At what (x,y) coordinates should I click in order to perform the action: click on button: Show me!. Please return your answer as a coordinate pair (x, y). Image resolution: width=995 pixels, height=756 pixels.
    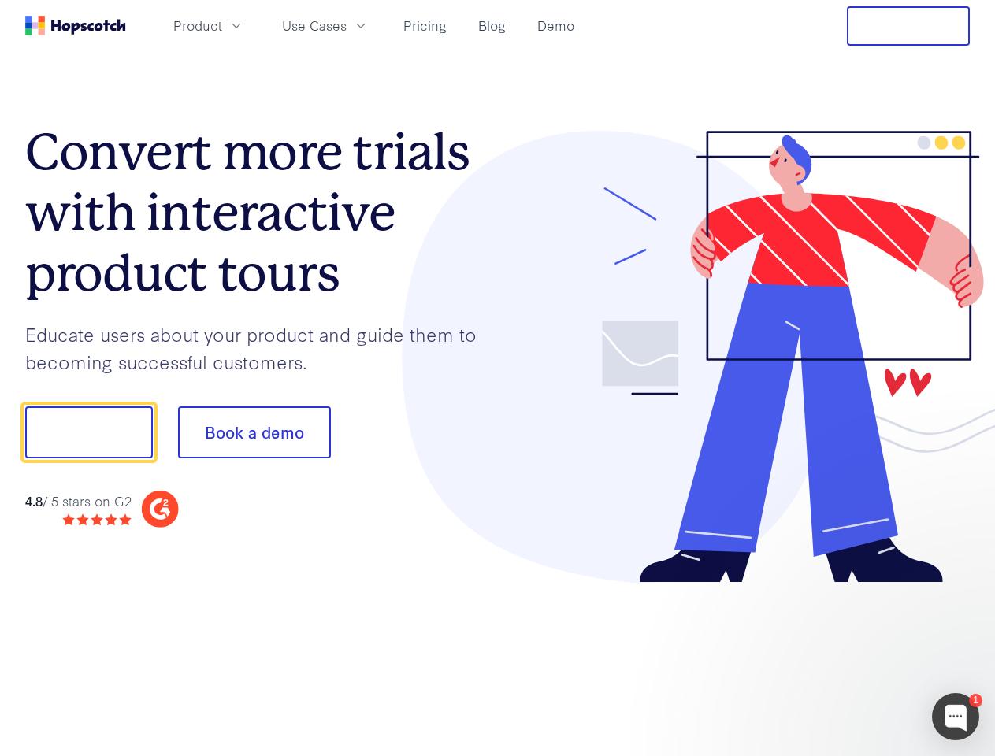
    Looking at the image, I should click on (89, 433).